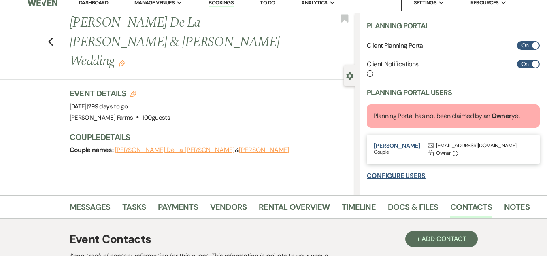 The height and width of the screenshot is (256, 547). What do you see at coordinates (410, 93) in the screenshot?
I see `h3: Planning Portal Users` at bounding box center [410, 93].